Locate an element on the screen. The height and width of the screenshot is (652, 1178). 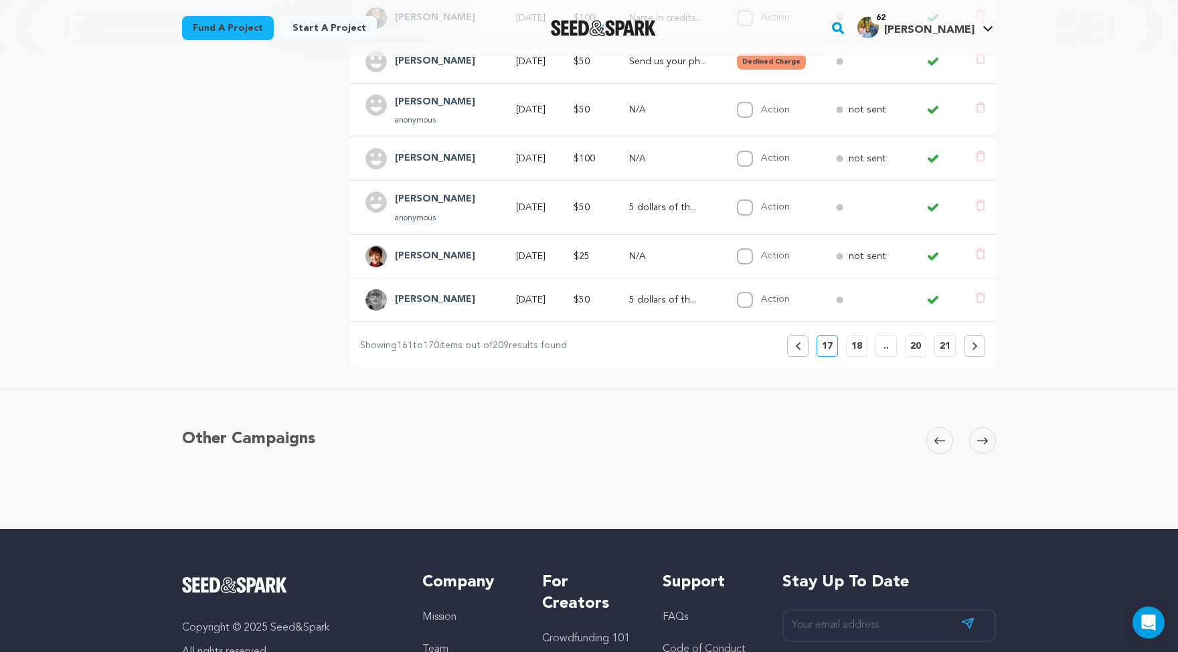
span: 170 is located at coordinates (431, 345).